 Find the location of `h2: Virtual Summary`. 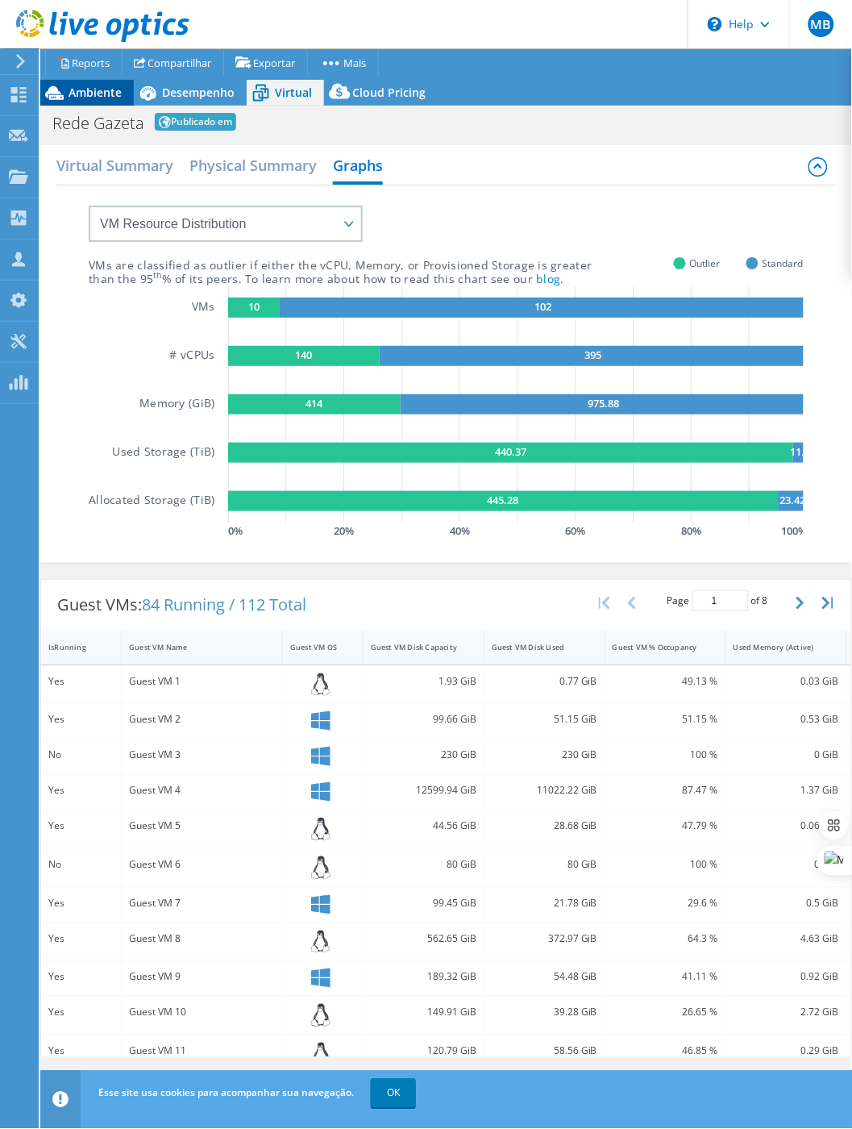

h2: Virtual Summary is located at coordinates (114, 165).